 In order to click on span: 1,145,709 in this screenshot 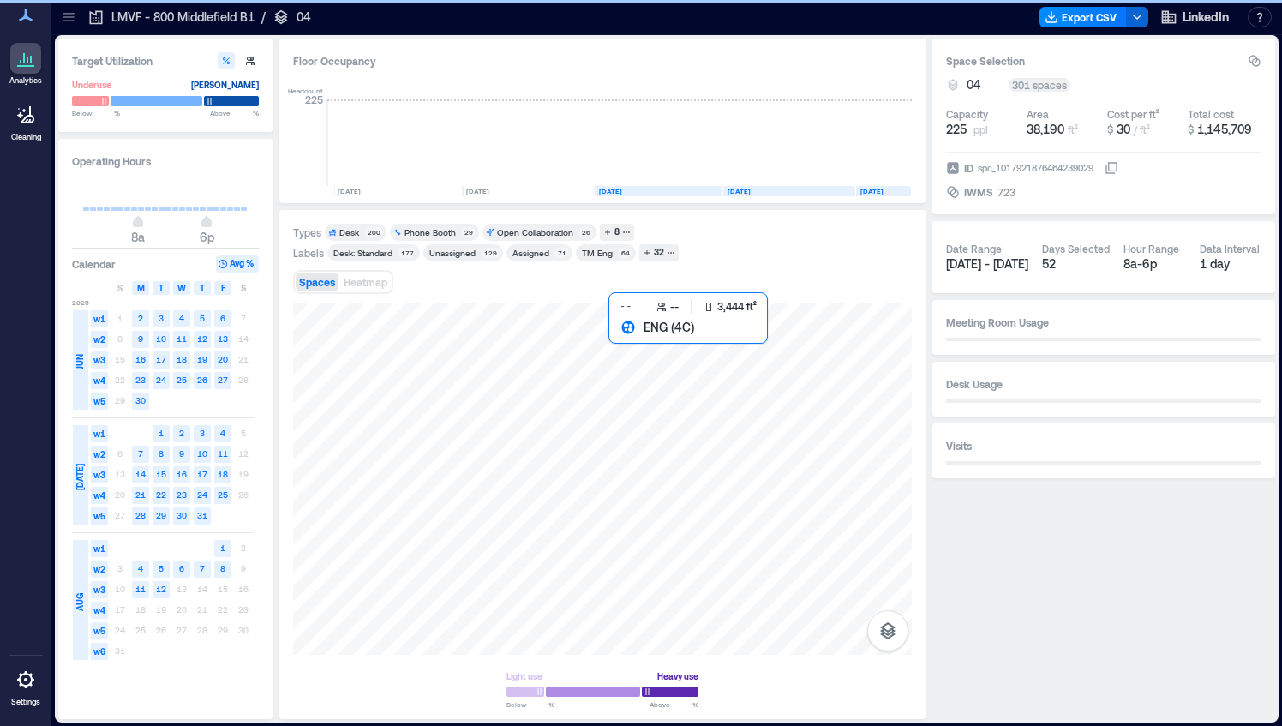, I will do `click(1224, 129)`.